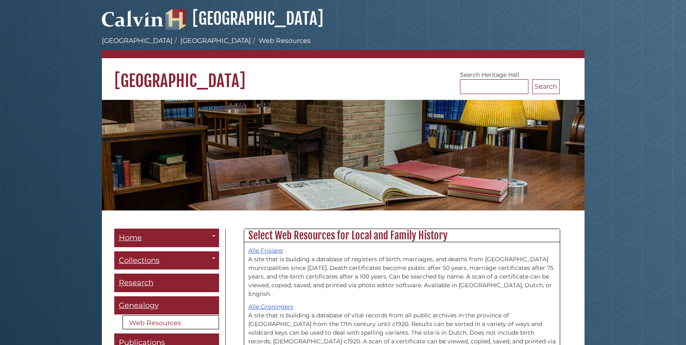  Describe the element at coordinates (139, 305) in the screenshot. I see `span: Genealogy` at that location.